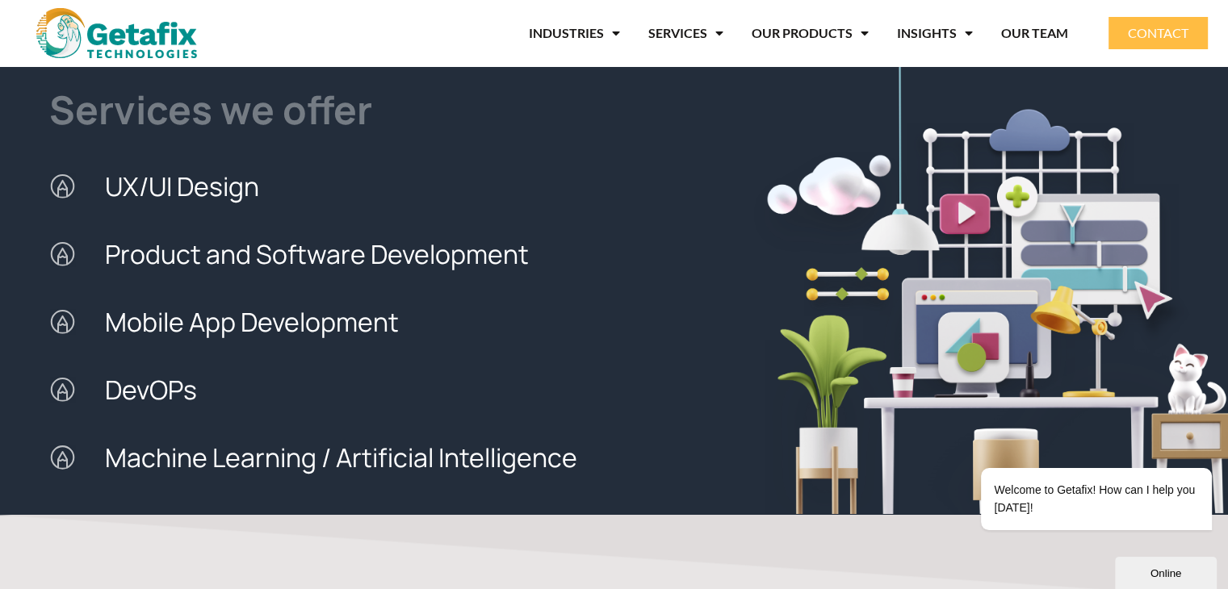 The height and width of the screenshot is (589, 1228). What do you see at coordinates (116, 33) in the screenshot?
I see `img: web and mobile application development company` at bounding box center [116, 33].